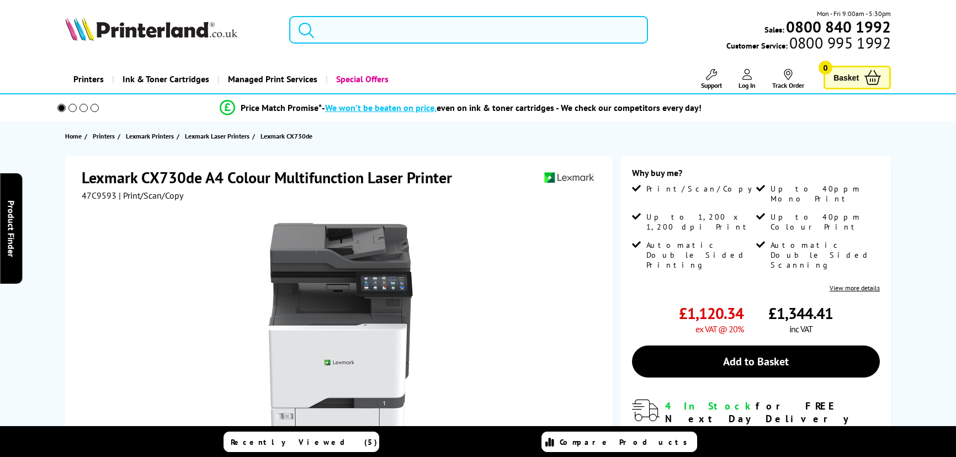 The image size is (956, 457). What do you see at coordinates (11, 229) in the screenshot?
I see `span: Product Finder` at bounding box center [11, 229].